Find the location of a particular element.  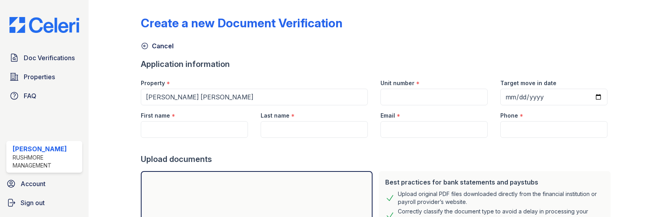

a: Properties is located at coordinates (44, 77).